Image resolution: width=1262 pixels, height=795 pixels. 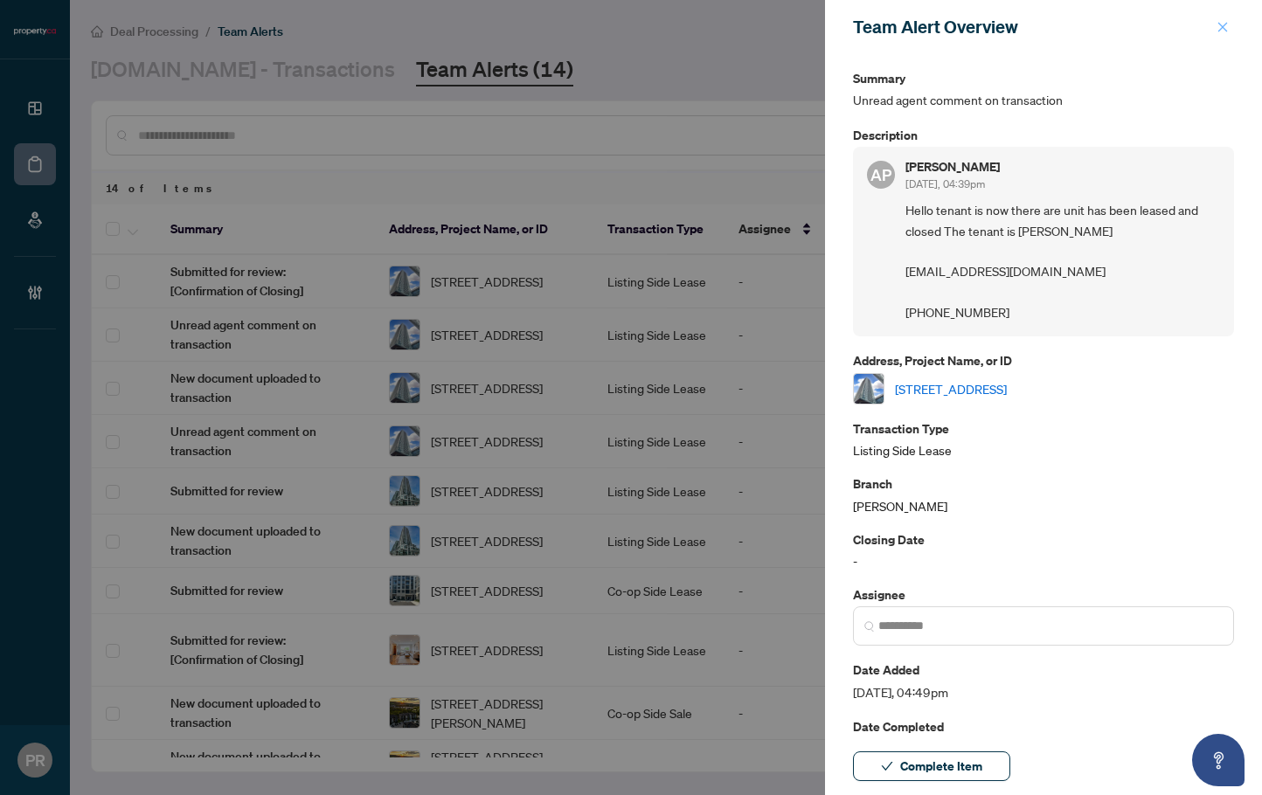 What do you see at coordinates (887, 766) in the screenshot?
I see `span: check` at bounding box center [887, 766].